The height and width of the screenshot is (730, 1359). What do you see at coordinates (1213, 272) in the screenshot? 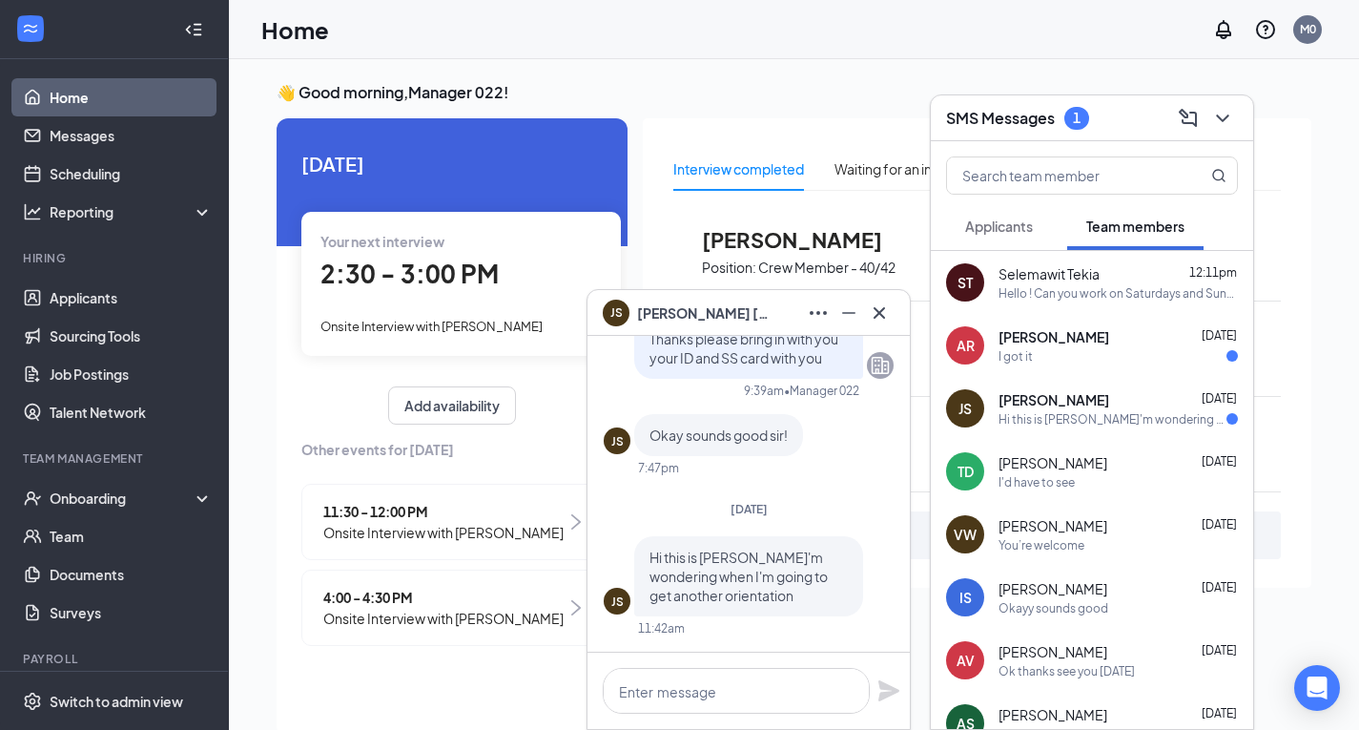
I see `span: 12:11pm` at bounding box center [1213, 272].